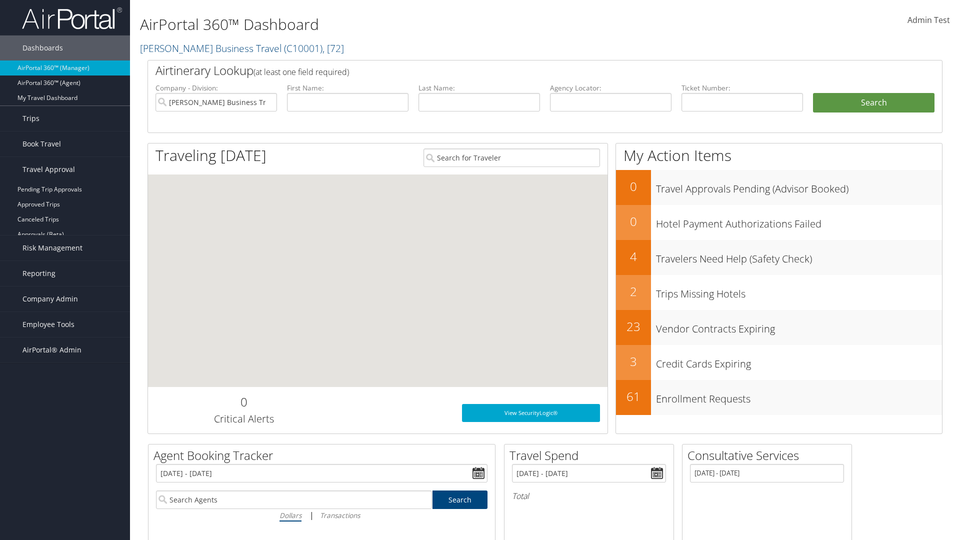  Describe the element at coordinates (634, 362) in the screenshot. I see `h2: 3` at that location.